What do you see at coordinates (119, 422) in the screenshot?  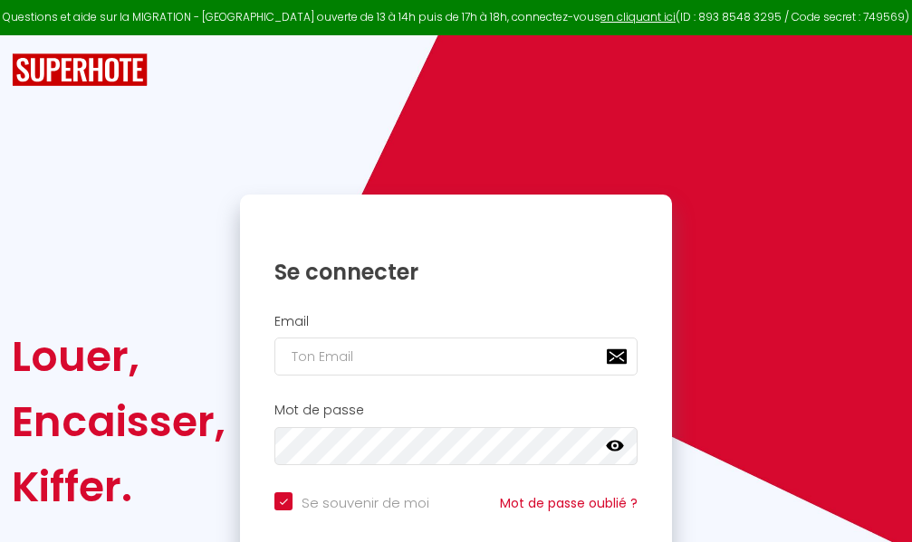 I see `div: Encaisser,` at bounding box center [119, 422].